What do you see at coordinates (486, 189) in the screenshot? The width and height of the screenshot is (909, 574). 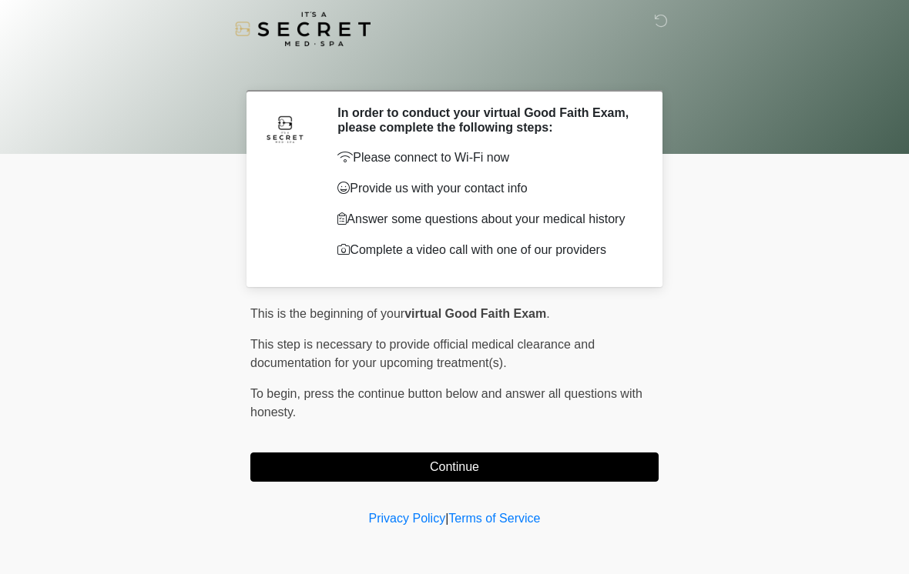 I see `p: Provide us with your contact info` at bounding box center [486, 189].